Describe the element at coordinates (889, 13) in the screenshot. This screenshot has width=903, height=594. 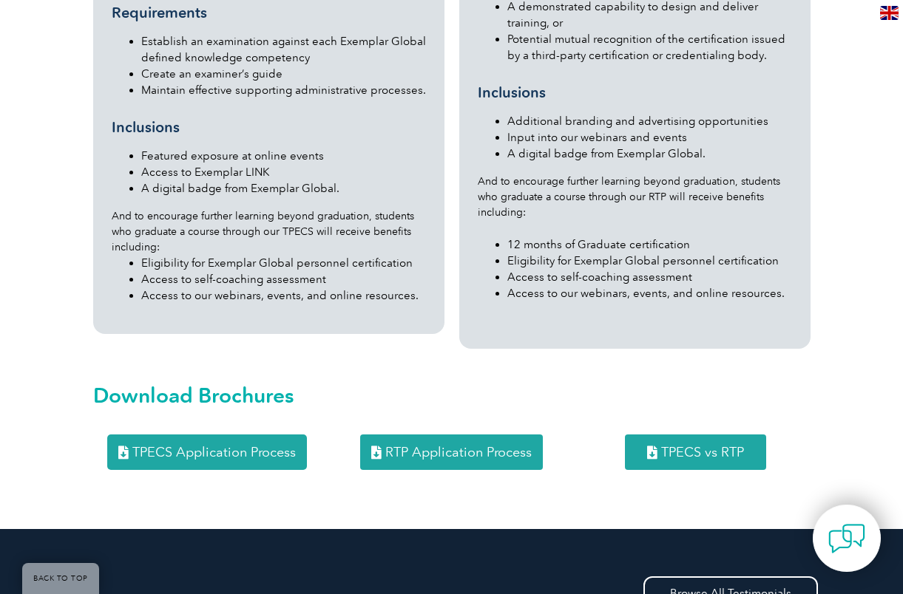
I see `img: en` at that location.